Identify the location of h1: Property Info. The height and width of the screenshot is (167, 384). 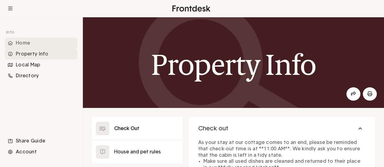
(233, 65).